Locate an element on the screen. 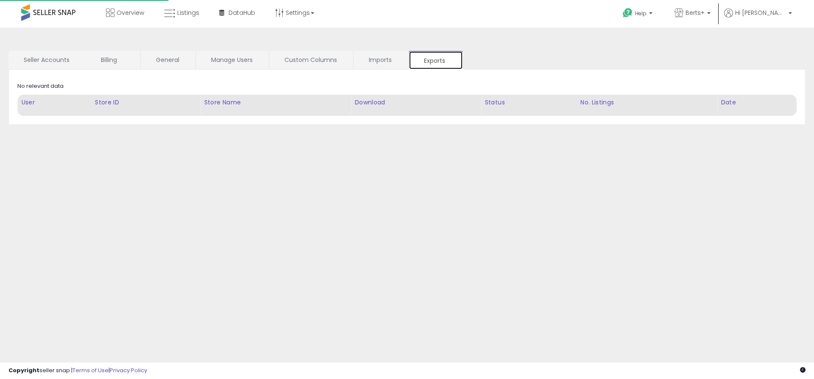  a: Manage Users is located at coordinates (232, 60).